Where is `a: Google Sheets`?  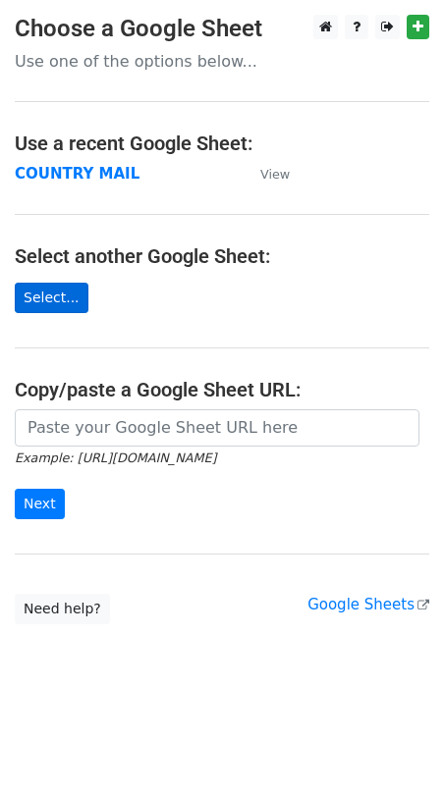
a: Google Sheets is located at coordinates (368, 605).